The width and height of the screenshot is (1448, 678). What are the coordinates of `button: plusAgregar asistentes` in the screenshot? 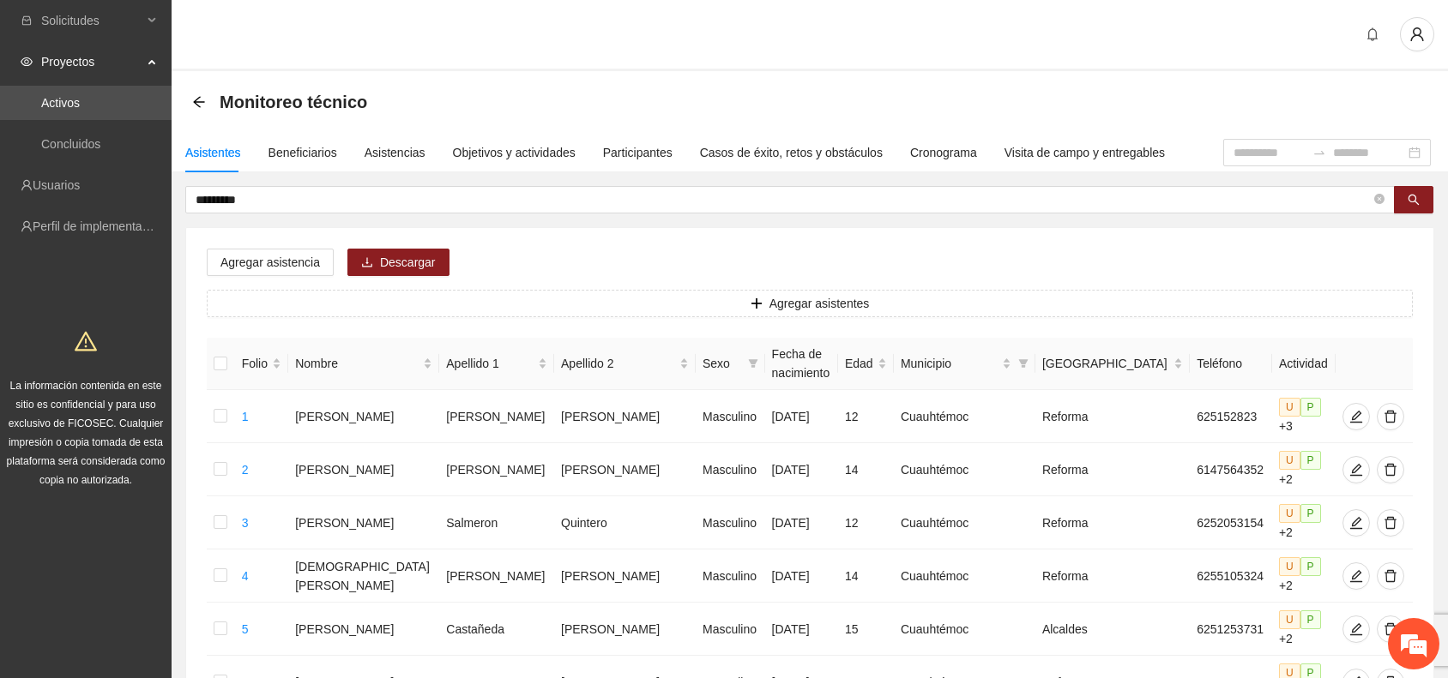 It's located at (810, 304).